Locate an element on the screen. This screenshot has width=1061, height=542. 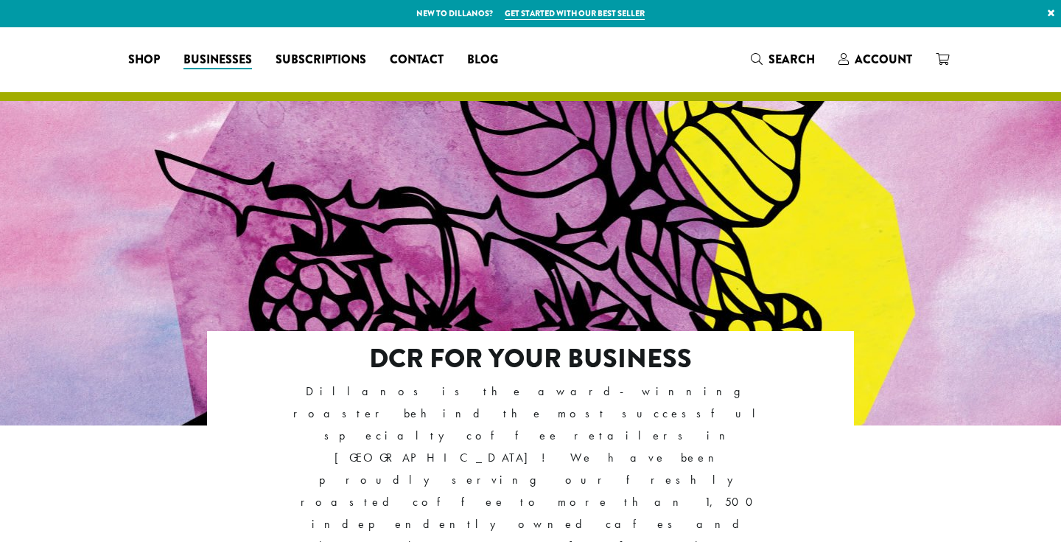
a: Shop is located at coordinates (144, 60).